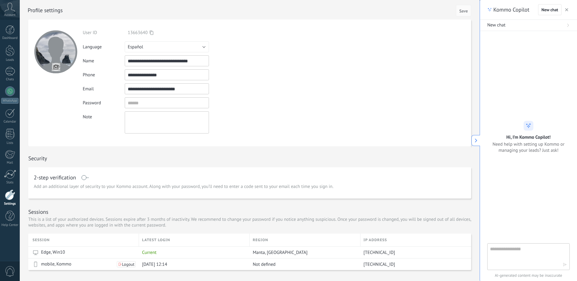 Image resolution: width=577 pixels, height=281 pixels. I want to click on div: Help Center, so click(10, 225).